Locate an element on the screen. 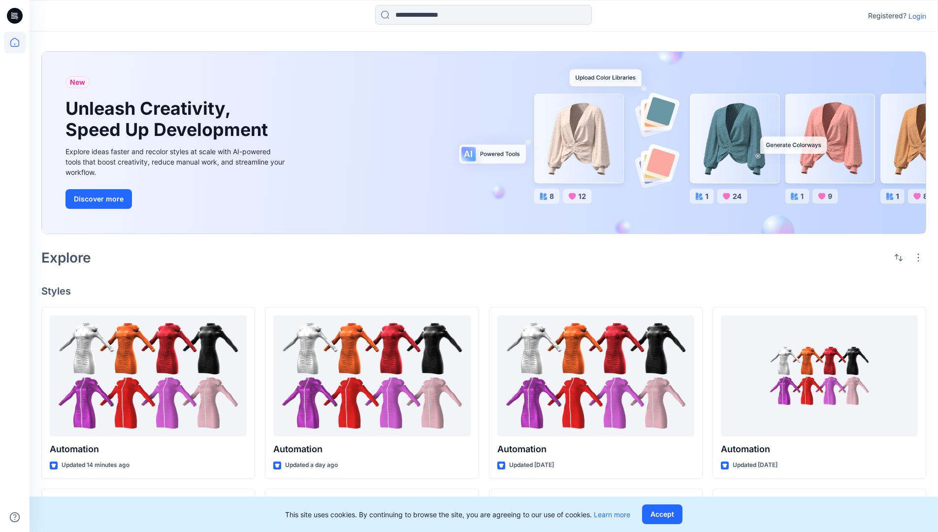 The height and width of the screenshot is (532, 938). button: Discover more is located at coordinates (98, 199).